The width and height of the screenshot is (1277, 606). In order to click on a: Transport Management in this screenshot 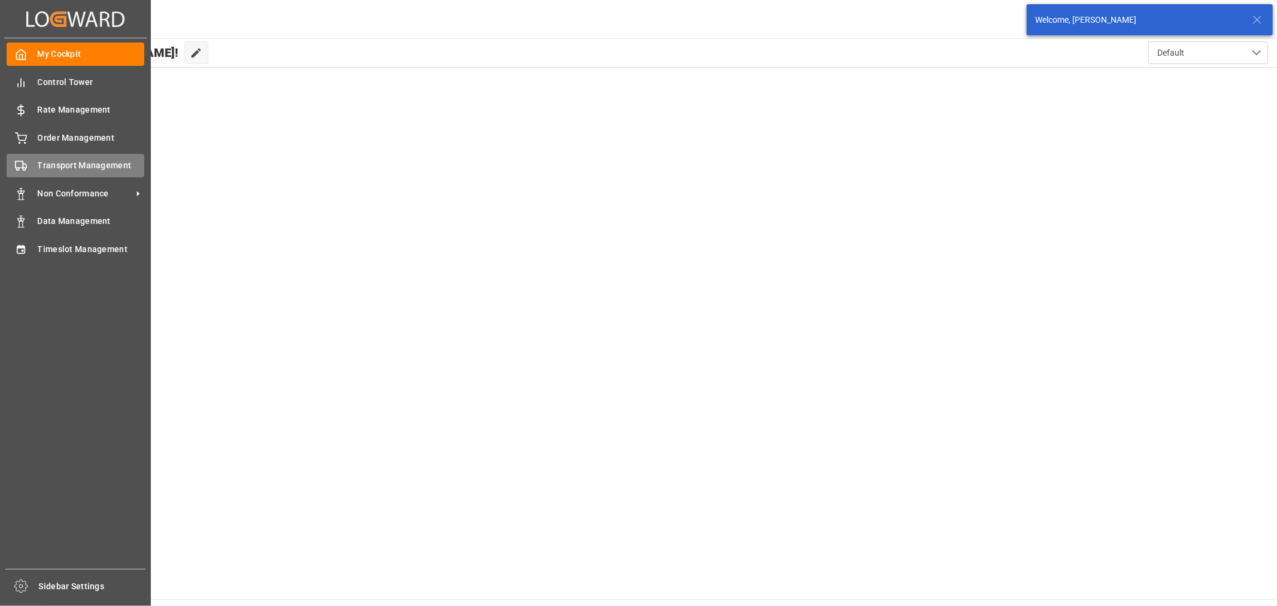, I will do `click(75, 165)`.